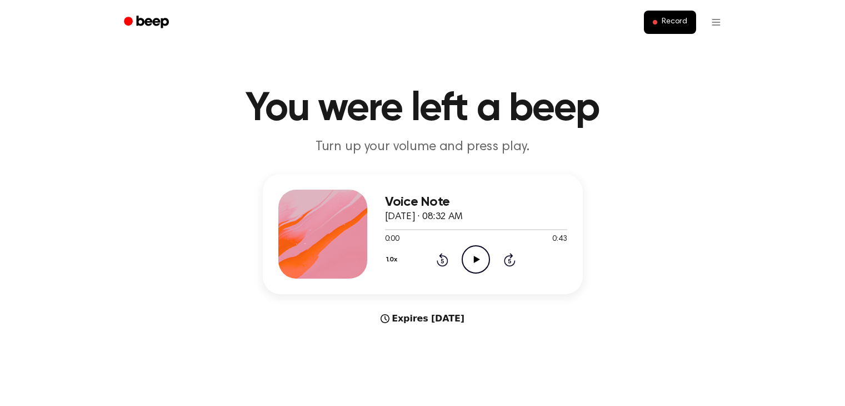 Image resolution: width=845 pixels, height=406 pixels. I want to click on span: Record, so click(674, 22).